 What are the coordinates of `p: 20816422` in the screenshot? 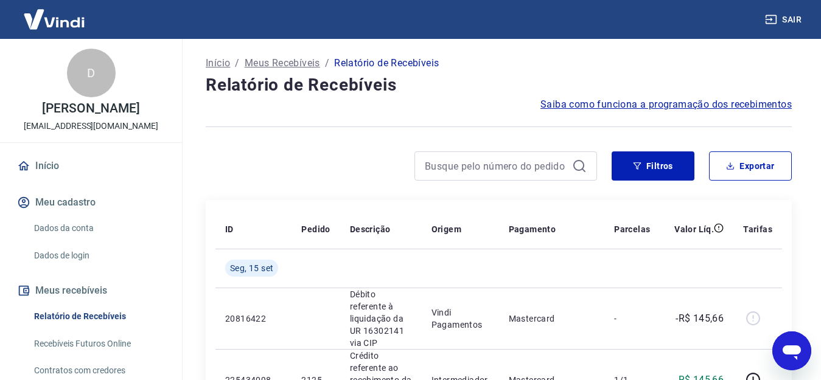 It's located at (253, 319).